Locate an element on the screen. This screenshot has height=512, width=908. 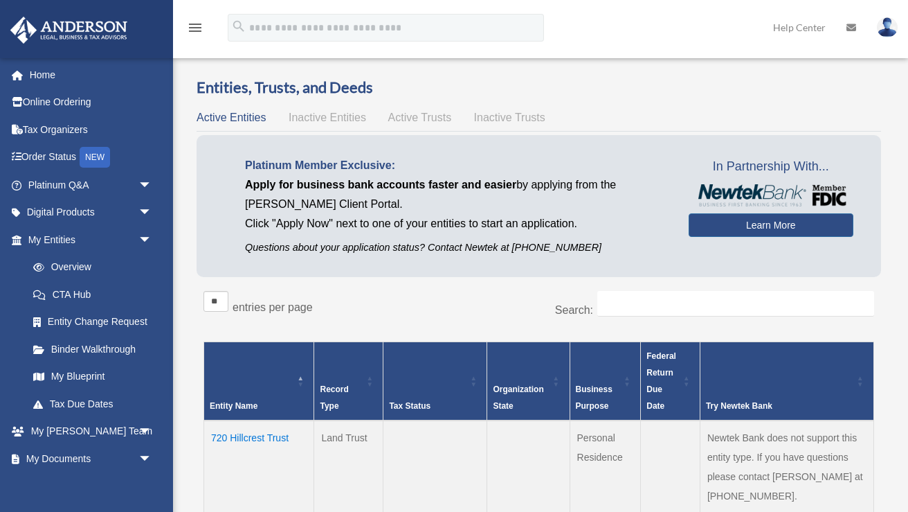
img: User Pic is located at coordinates (887, 27).